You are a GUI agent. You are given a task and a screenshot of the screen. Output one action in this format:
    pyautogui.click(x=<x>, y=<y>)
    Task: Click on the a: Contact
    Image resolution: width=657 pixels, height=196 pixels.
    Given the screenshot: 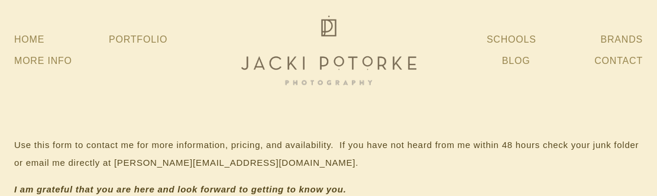 What is the action you would take?
    pyautogui.click(x=619, y=61)
    